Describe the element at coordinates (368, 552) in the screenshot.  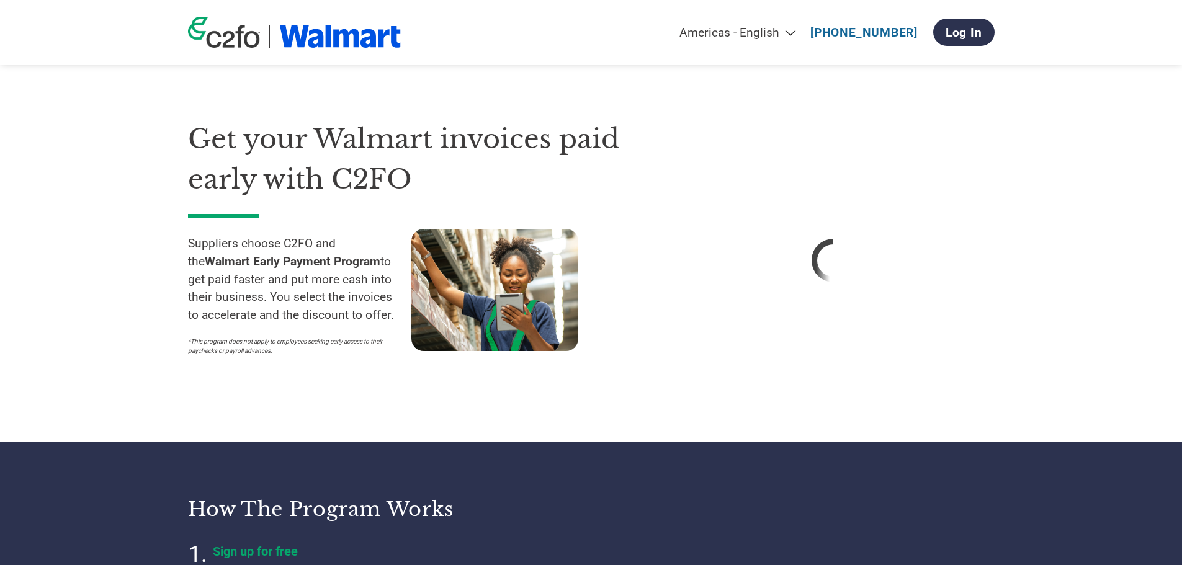
I see `h4: Sign up for free` at that location.